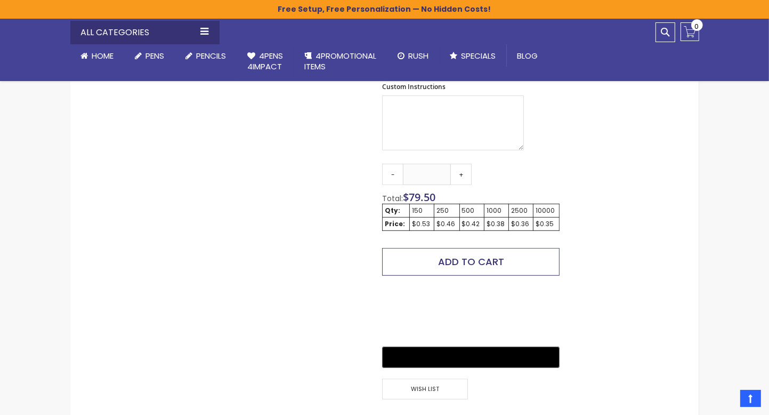 Image resolution: width=769 pixels, height=415 pixels. What do you see at coordinates (422, 224) in the screenshot?
I see `div: $0.53` at bounding box center [422, 224].